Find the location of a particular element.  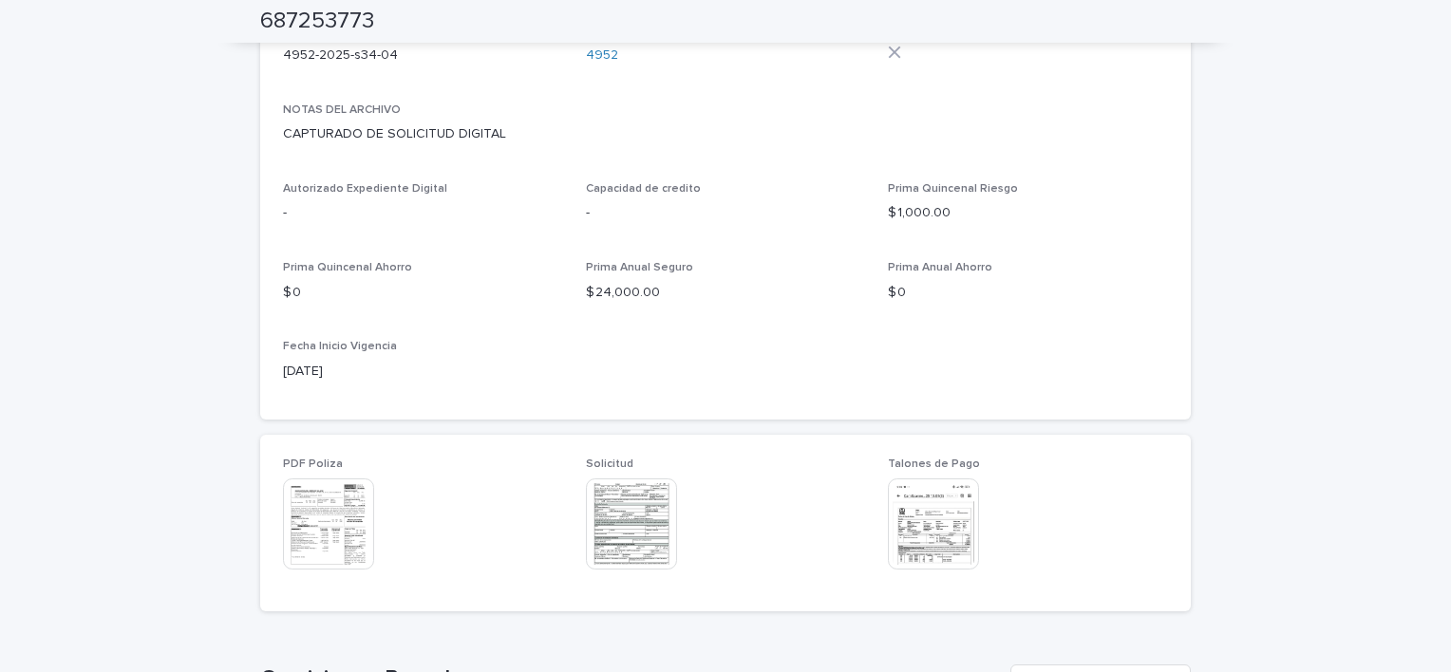

p: $ 24,000.00 is located at coordinates (725, 292).